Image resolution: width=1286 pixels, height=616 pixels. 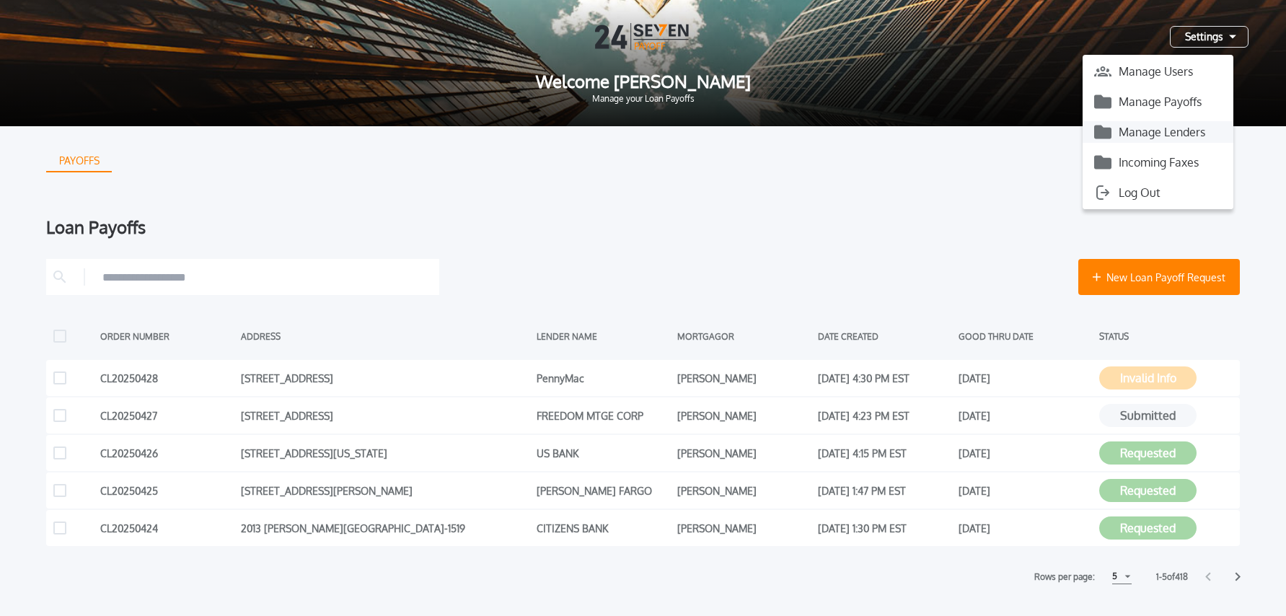 I want to click on div: Loan Payoffs, so click(x=642, y=227).